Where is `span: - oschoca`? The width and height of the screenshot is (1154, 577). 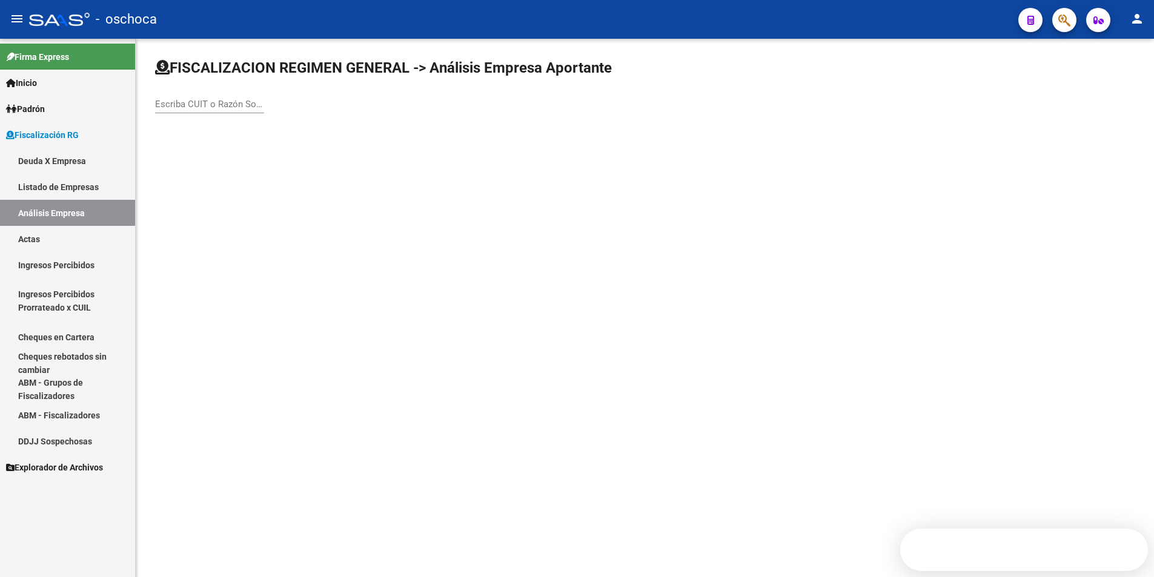 span: - oschoca is located at coordinates (126, 19).